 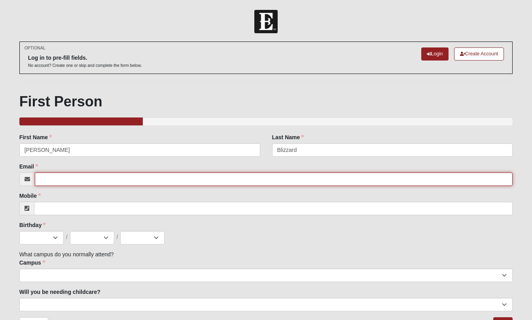 I want to click on label: First Name, so click(x=36, y=137).